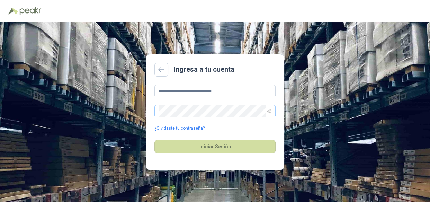 Image resolution: width=430 pixels, height=202 pixels. What do you see at coordinates (270, 111) in the screenshot?
I see `span: eye-invisible` at bounding box center [270, 111].